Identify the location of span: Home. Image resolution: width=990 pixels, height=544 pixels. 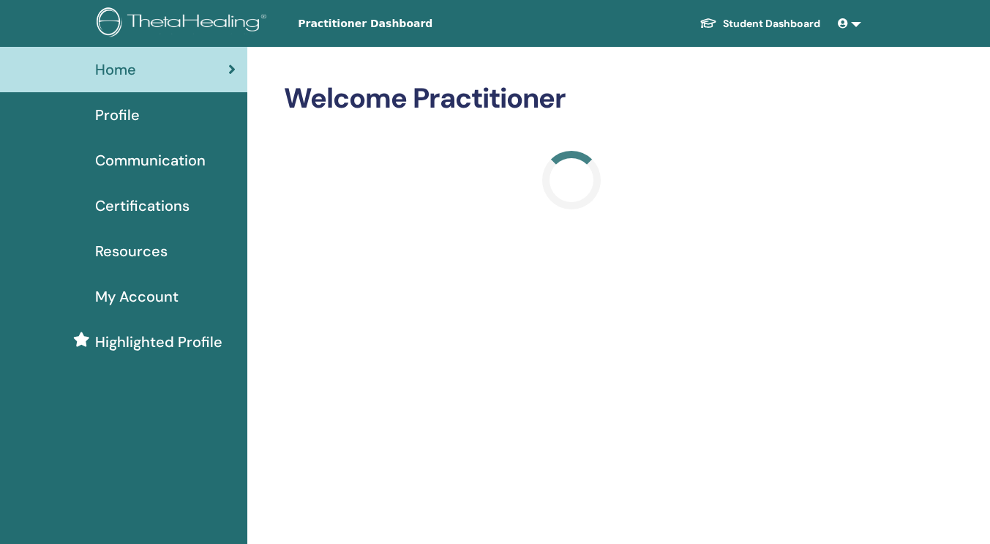
(116, 70).